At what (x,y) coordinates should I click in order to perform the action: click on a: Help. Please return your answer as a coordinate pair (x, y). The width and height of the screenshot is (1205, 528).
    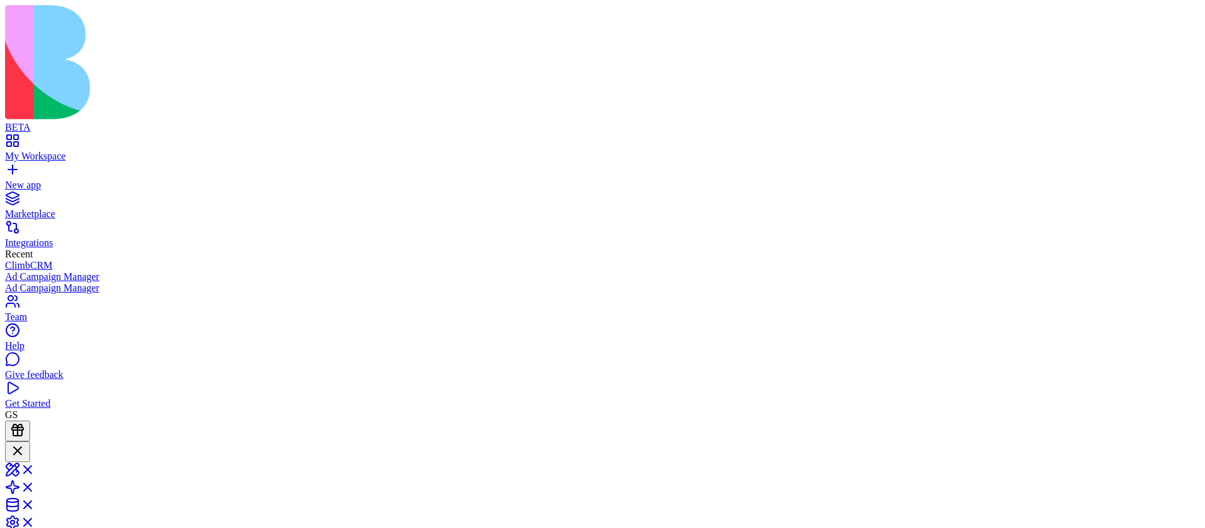
    Looking at the image, I should click on (602, 340).